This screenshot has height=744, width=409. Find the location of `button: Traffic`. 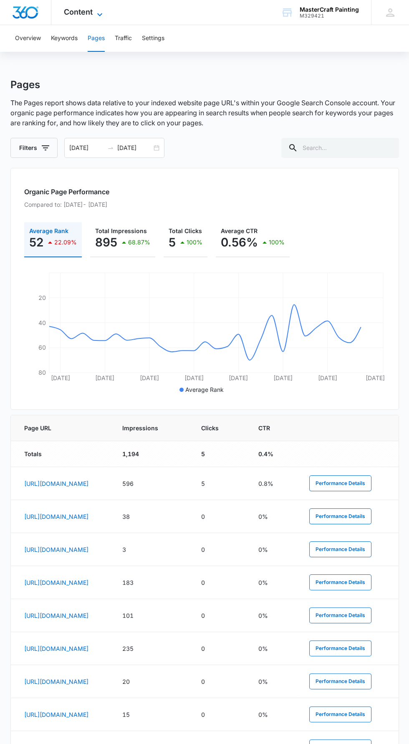

button: Traffic is located at coordinates (123, 38).